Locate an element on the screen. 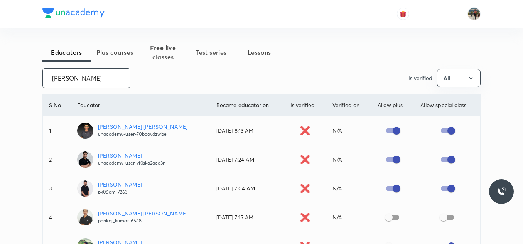  p: unacademy-user-vi0skq2gca3n is located at coordinates (132, 163).